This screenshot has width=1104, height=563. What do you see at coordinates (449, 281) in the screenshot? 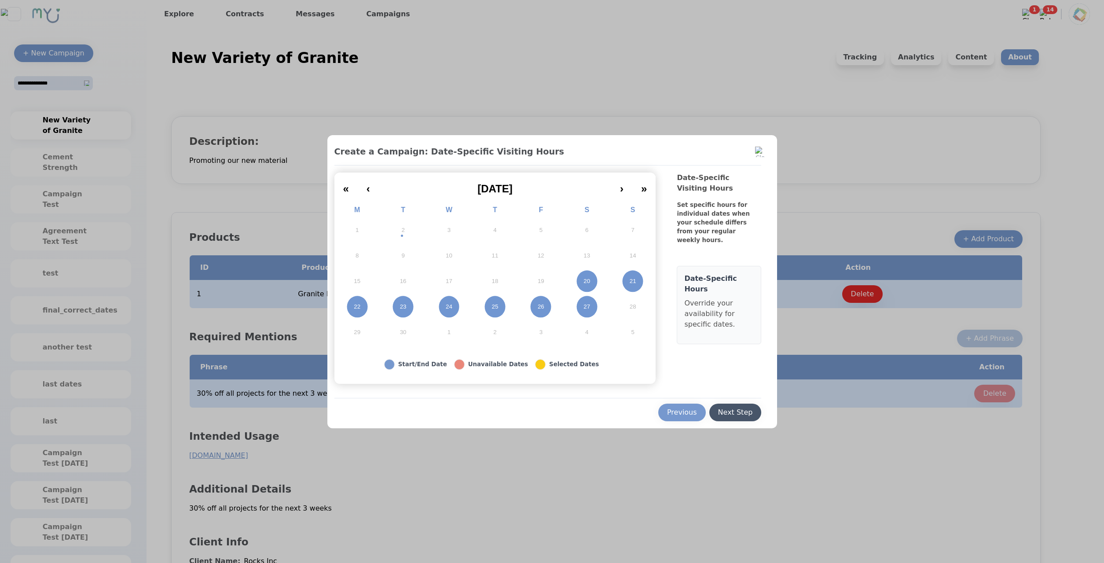
I see `abbr: September 17, 2025` at bounding box center [449, 281].